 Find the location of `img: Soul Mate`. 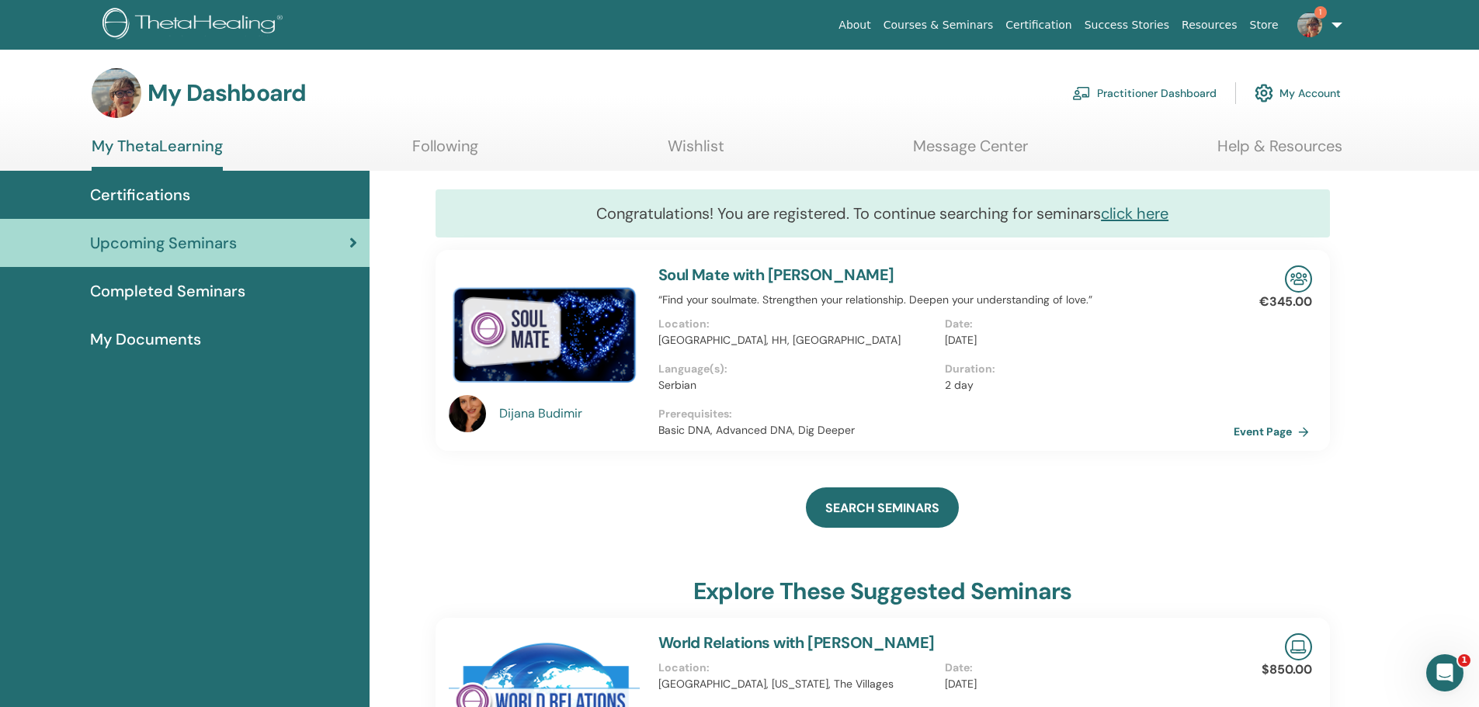

img: Soul Mate is located at coordinates (544, 332).